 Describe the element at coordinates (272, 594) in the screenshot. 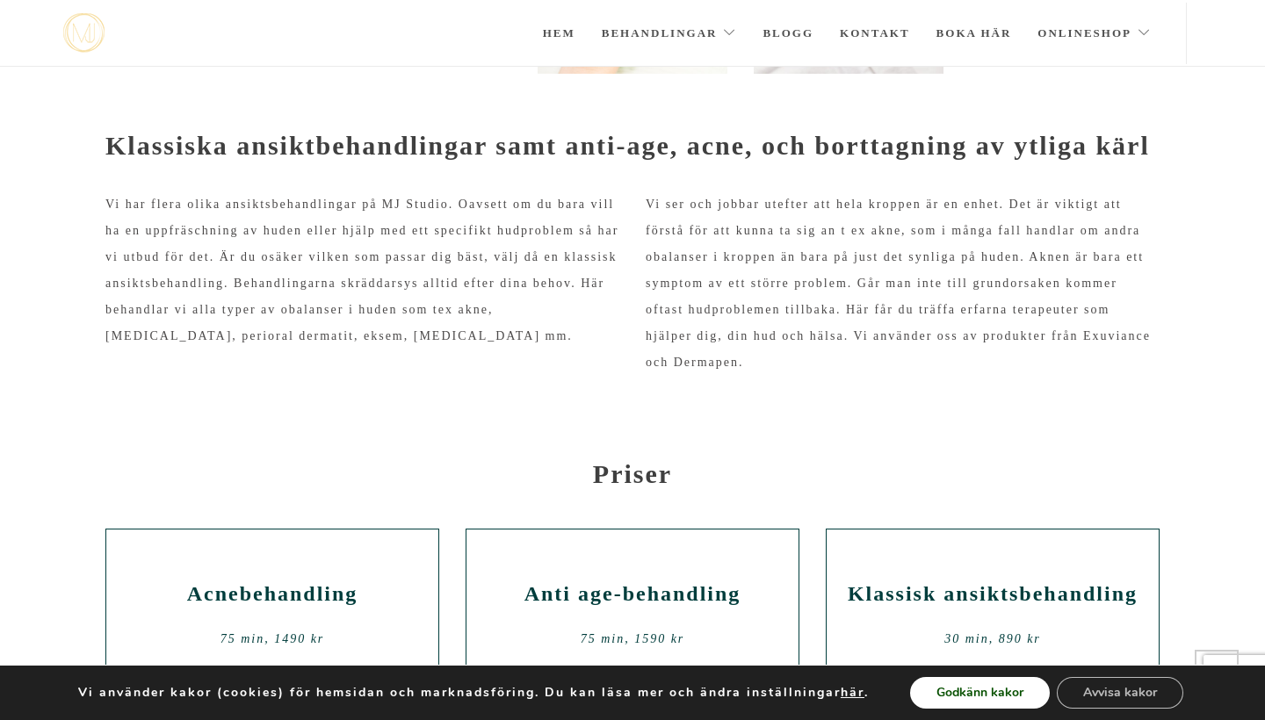

I see `h2: Acnebehandling` at that location.